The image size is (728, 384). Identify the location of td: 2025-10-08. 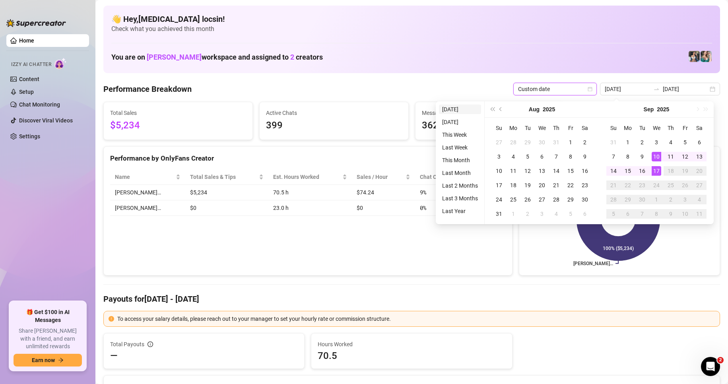
(656, 214).